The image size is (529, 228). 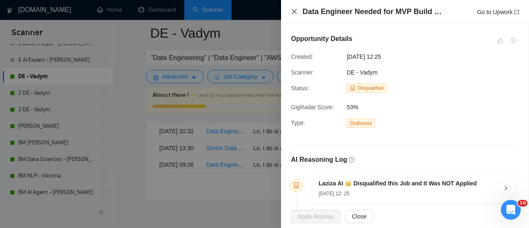 I want to click on span: Created:, so click(x=302, y=57).